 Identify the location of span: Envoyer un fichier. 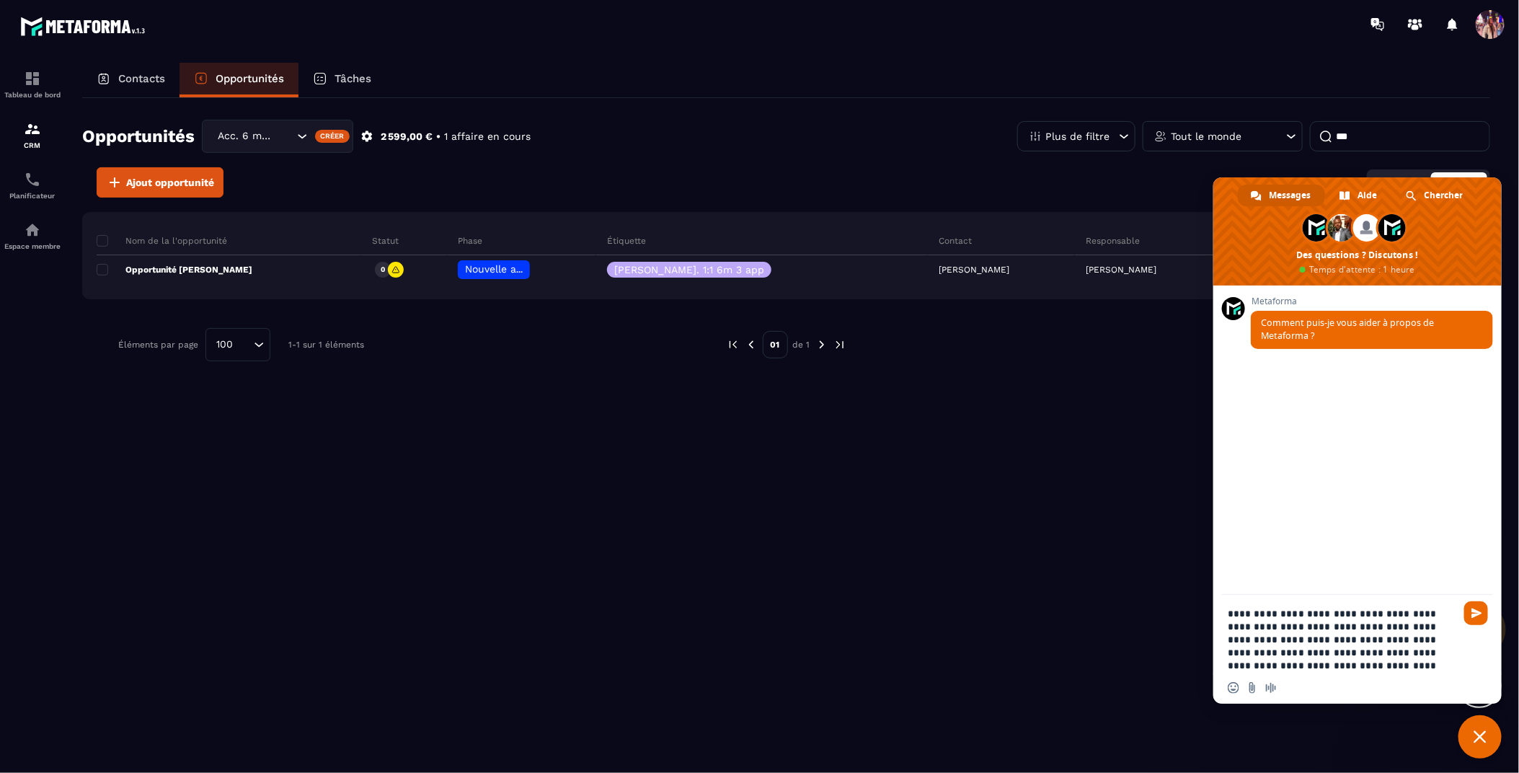
(1252, 688).